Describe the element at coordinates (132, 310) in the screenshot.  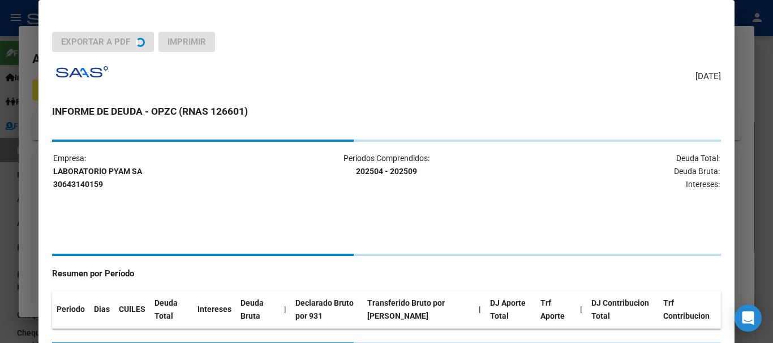
I see `th: CUILES` at that location.